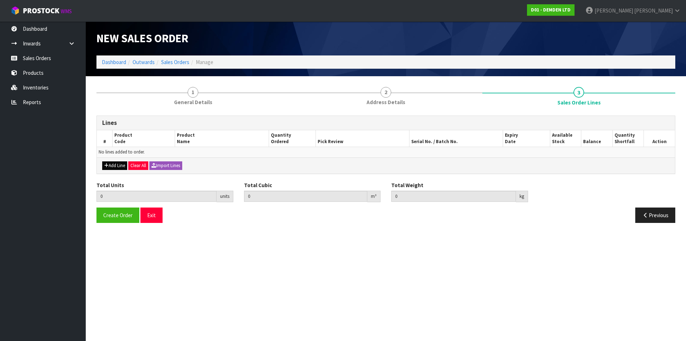  I want to click on th: Balance, so click(597, 138).